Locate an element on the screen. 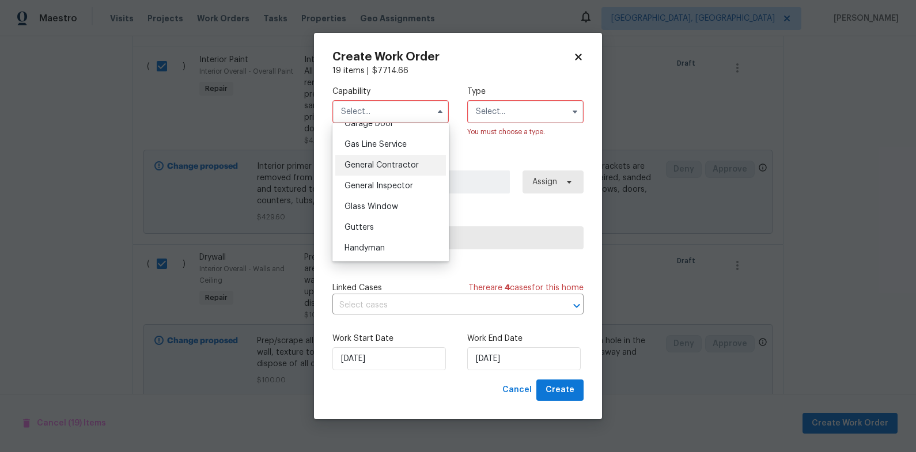 This screenshot has width=916, height=452. span: Glass Window is located at coordinates (371, 207).